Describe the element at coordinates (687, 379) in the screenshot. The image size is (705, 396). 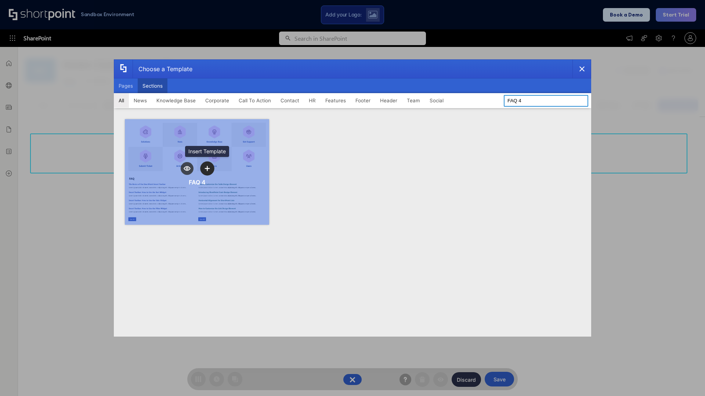
I see `div: Chat Widget` at that location.